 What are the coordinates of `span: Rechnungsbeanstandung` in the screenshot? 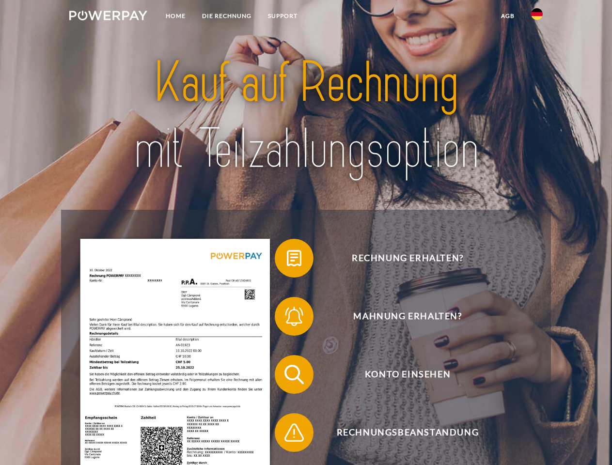 It's located at (407, 432).